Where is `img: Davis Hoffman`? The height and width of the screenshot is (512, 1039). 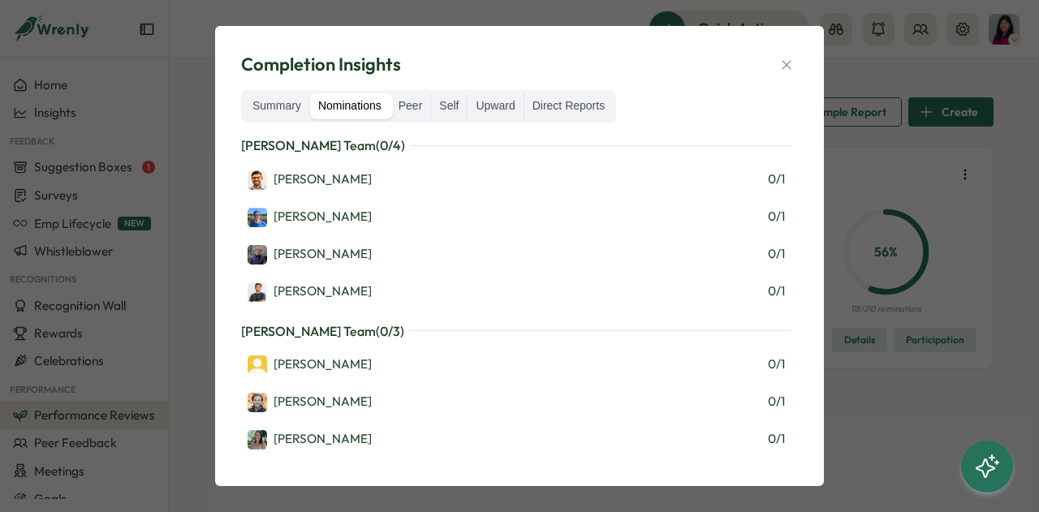 img: Davis Hoffman is located at coordinates (257, 255).